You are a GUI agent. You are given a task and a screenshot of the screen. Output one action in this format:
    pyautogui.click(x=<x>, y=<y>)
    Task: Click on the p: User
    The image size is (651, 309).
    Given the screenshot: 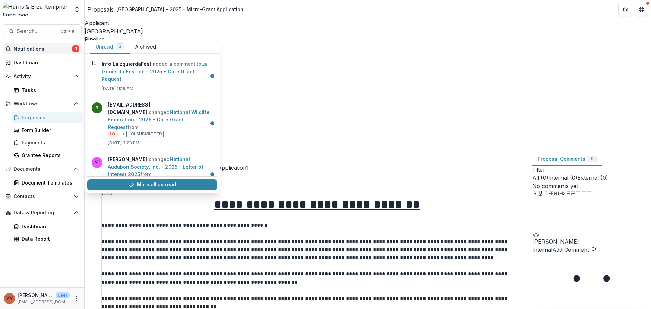 What is the action you would take?
    pyautogui.click(x=62, y=295)
    